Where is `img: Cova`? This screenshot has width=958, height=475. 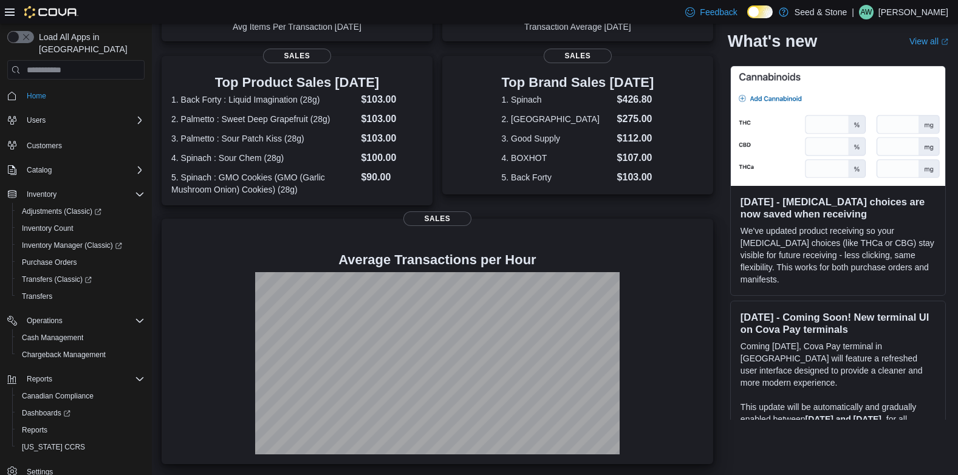 img: Cova is located at coordinates (51, 12).